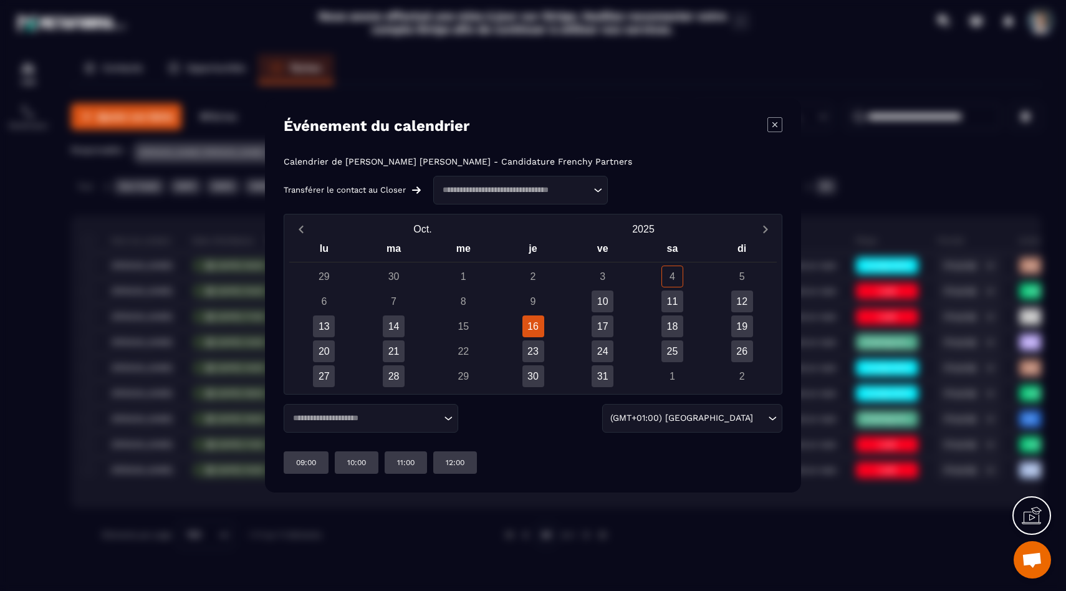  Describe the element at coordinates (324, 301) in the screenshot. I see `div: 6` at that location.